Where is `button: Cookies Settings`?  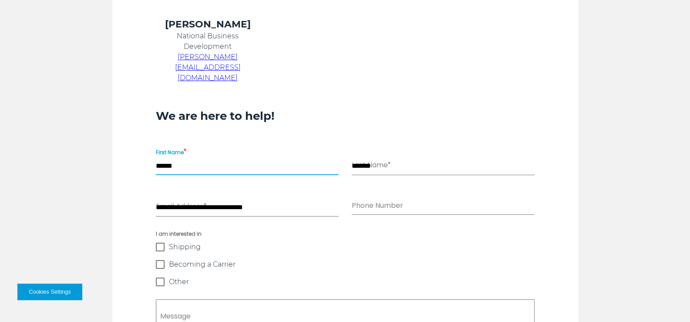 button: Cookies Settings is located at coordinates (50, 292).